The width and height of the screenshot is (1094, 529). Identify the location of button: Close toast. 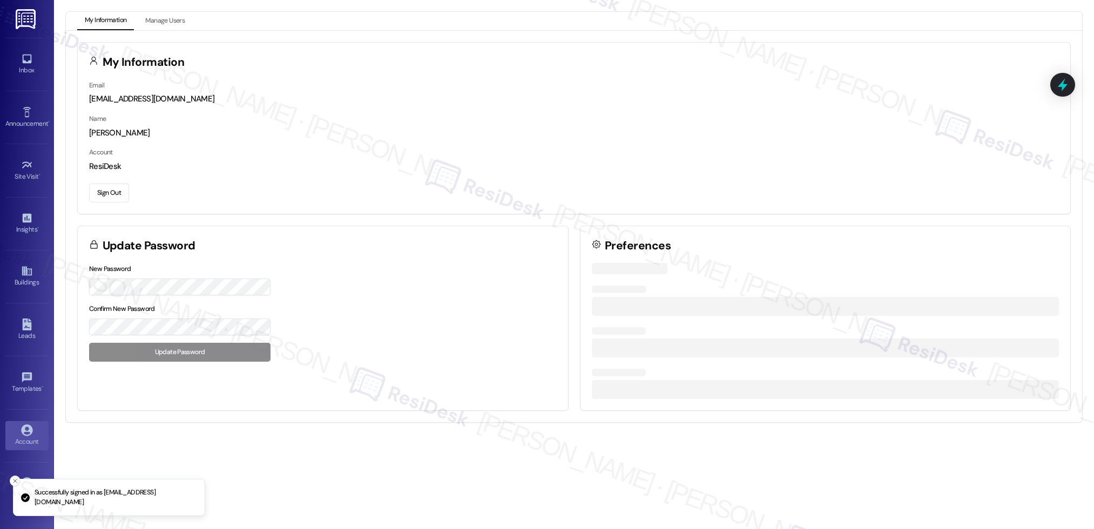
(15, 481).